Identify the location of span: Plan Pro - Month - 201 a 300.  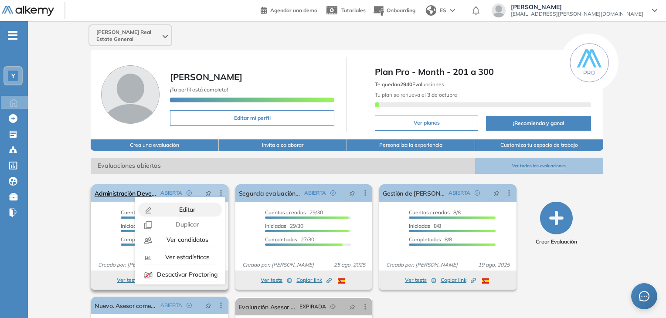
(482, 72).